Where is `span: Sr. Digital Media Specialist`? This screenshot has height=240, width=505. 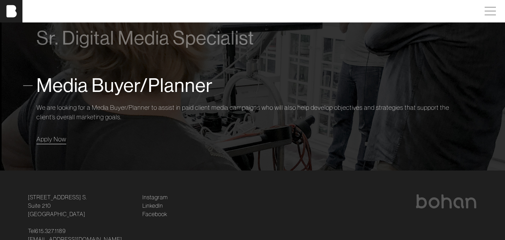
span: Sr. Digital Media Specialist is located at coordinates (145, 38).